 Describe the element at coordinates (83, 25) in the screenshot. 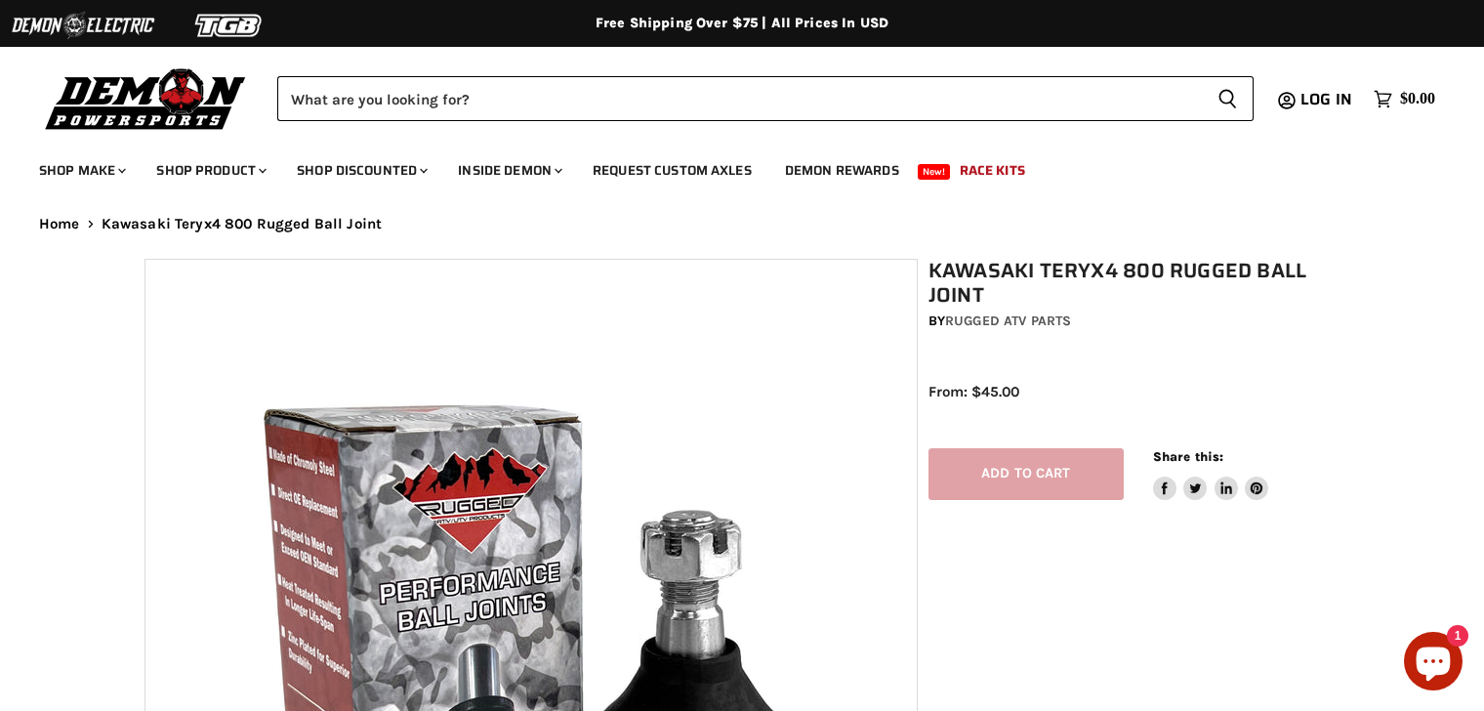

I see `img: Demon Electric Logo 2` at that location.